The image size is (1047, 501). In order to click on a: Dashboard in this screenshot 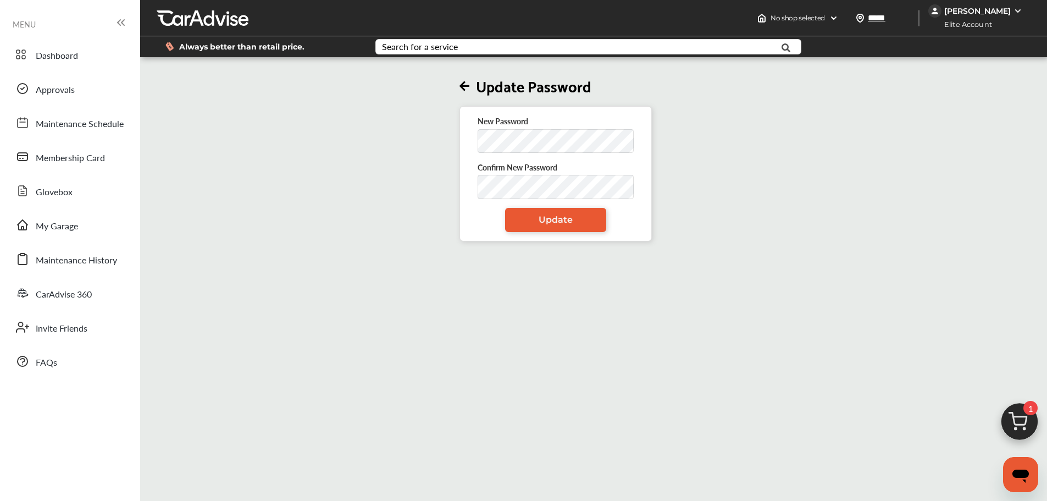, I will do `click(69, 54)`.